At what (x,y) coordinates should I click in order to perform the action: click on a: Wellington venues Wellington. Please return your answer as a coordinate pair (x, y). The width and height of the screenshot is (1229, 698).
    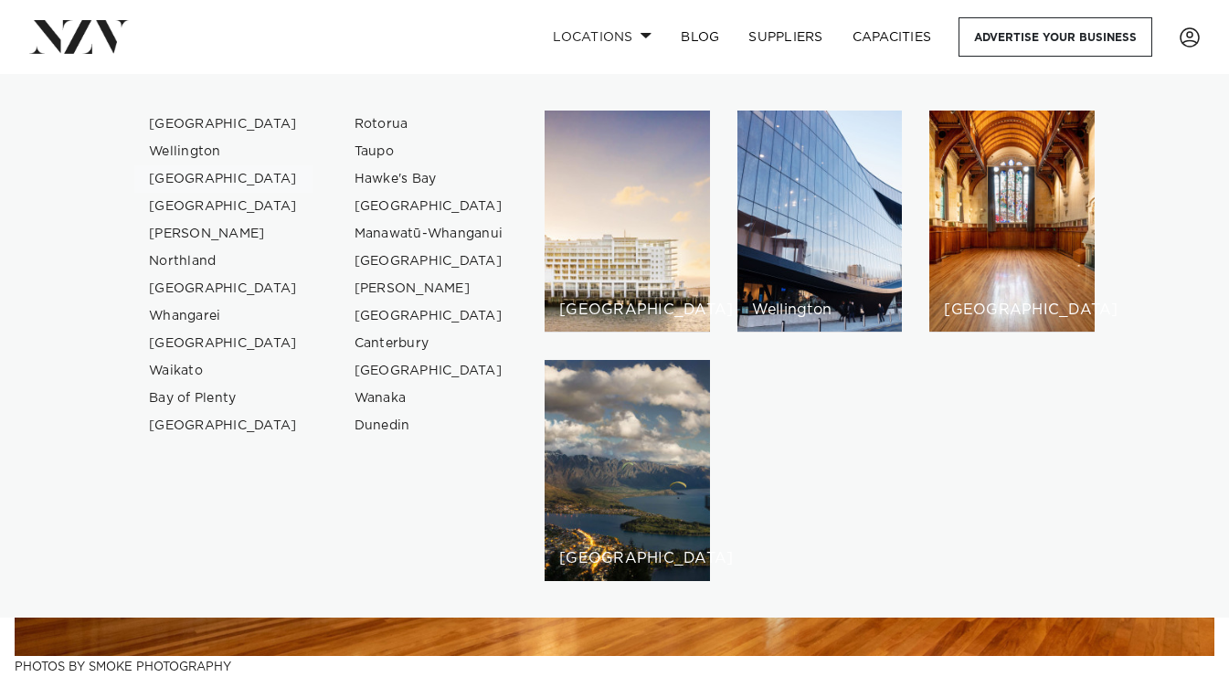
    Looking at the image, I should click on (819, 221).